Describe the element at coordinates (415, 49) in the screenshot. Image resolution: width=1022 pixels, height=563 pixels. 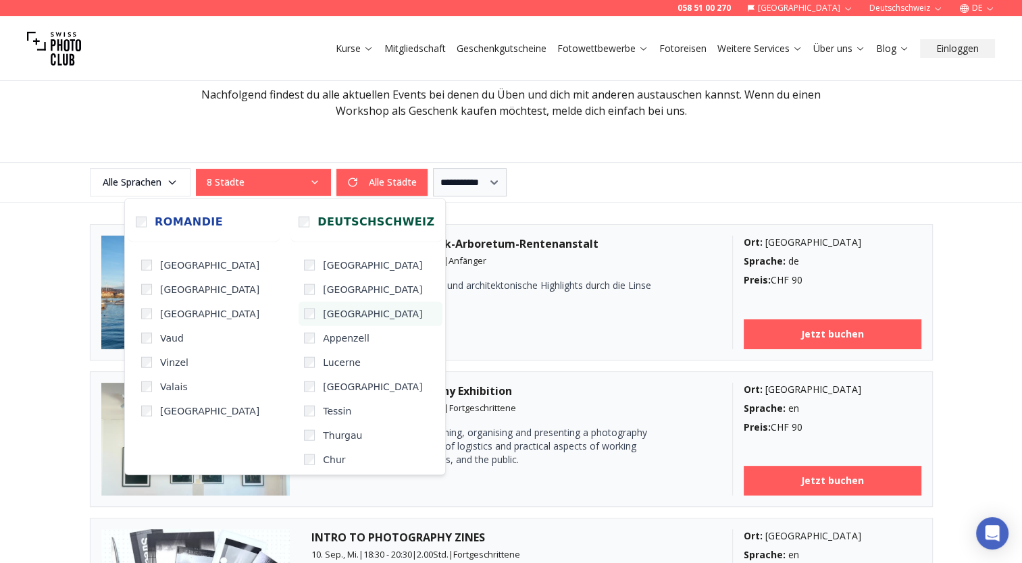
I see `button: Mitgliedschaft` at that location.